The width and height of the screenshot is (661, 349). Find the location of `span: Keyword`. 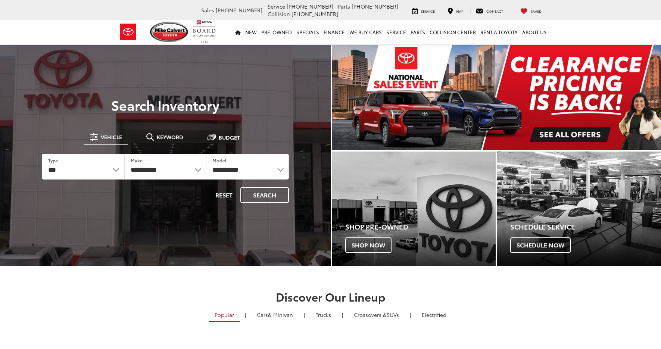

span: Keyword is located at coordinates (170, 137).